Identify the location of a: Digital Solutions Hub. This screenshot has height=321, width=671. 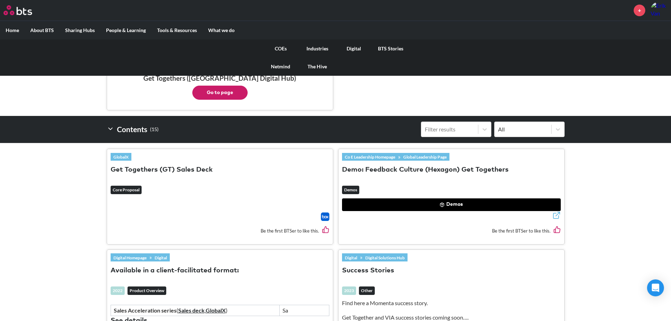
(385, 258).